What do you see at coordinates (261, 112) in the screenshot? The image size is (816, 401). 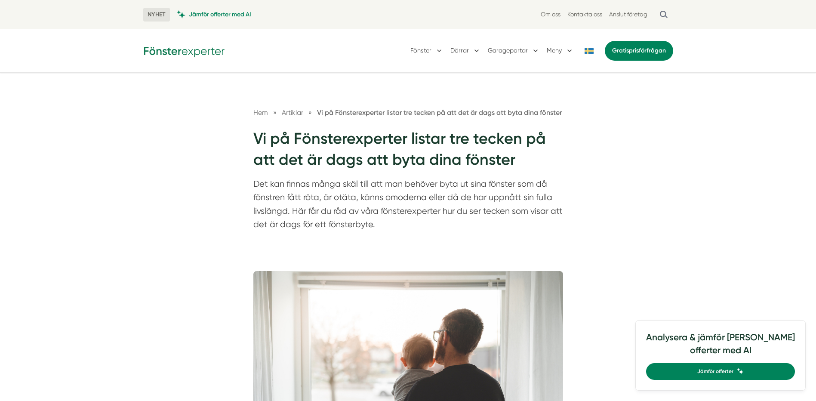 I see `span: Hem` at bounding box center [261, 112].